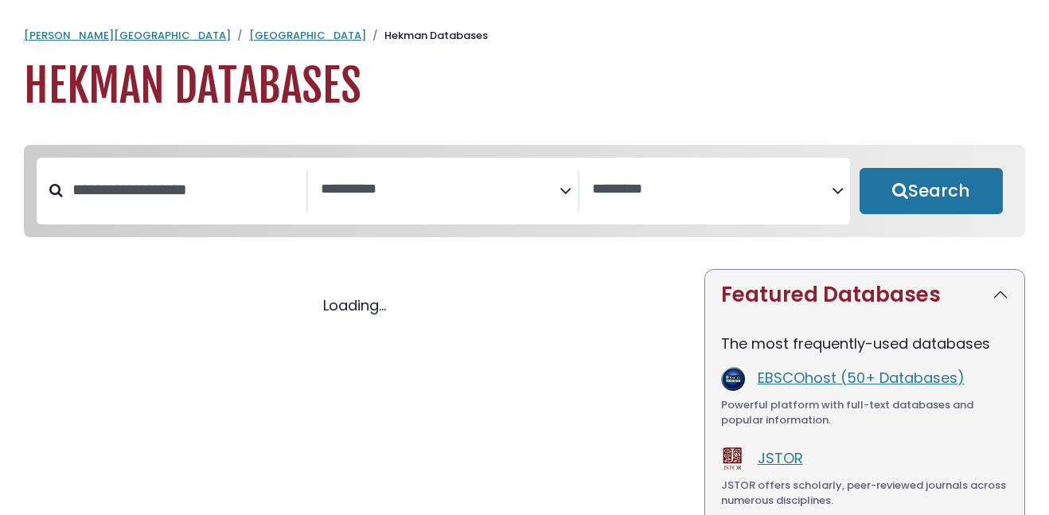  Describe the element at coordinates (864, 294) in the screenshot. I see `button: Featured Databases` at that location.